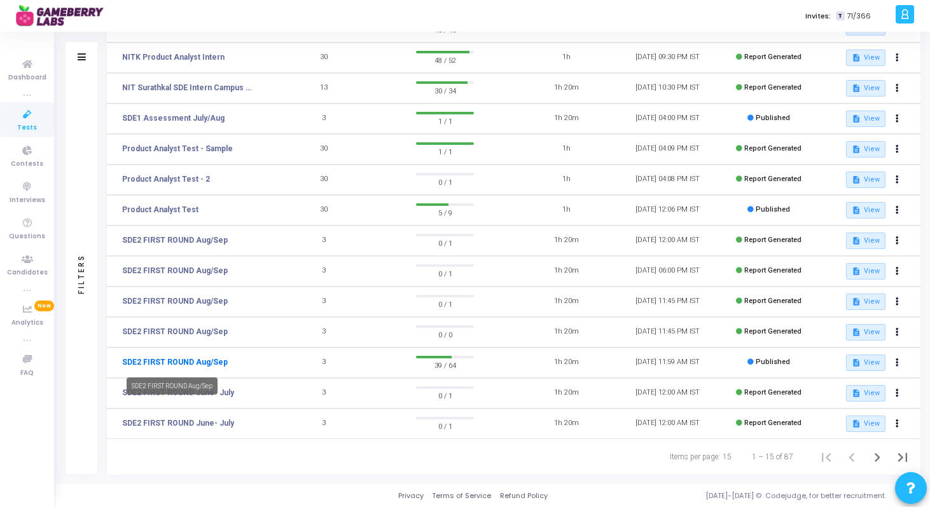 This screenshot has width=930, height=507. What do you see at coordinates (64, 16) in the screenshot?
I see `img: logo` at bounding box center [64, 16].